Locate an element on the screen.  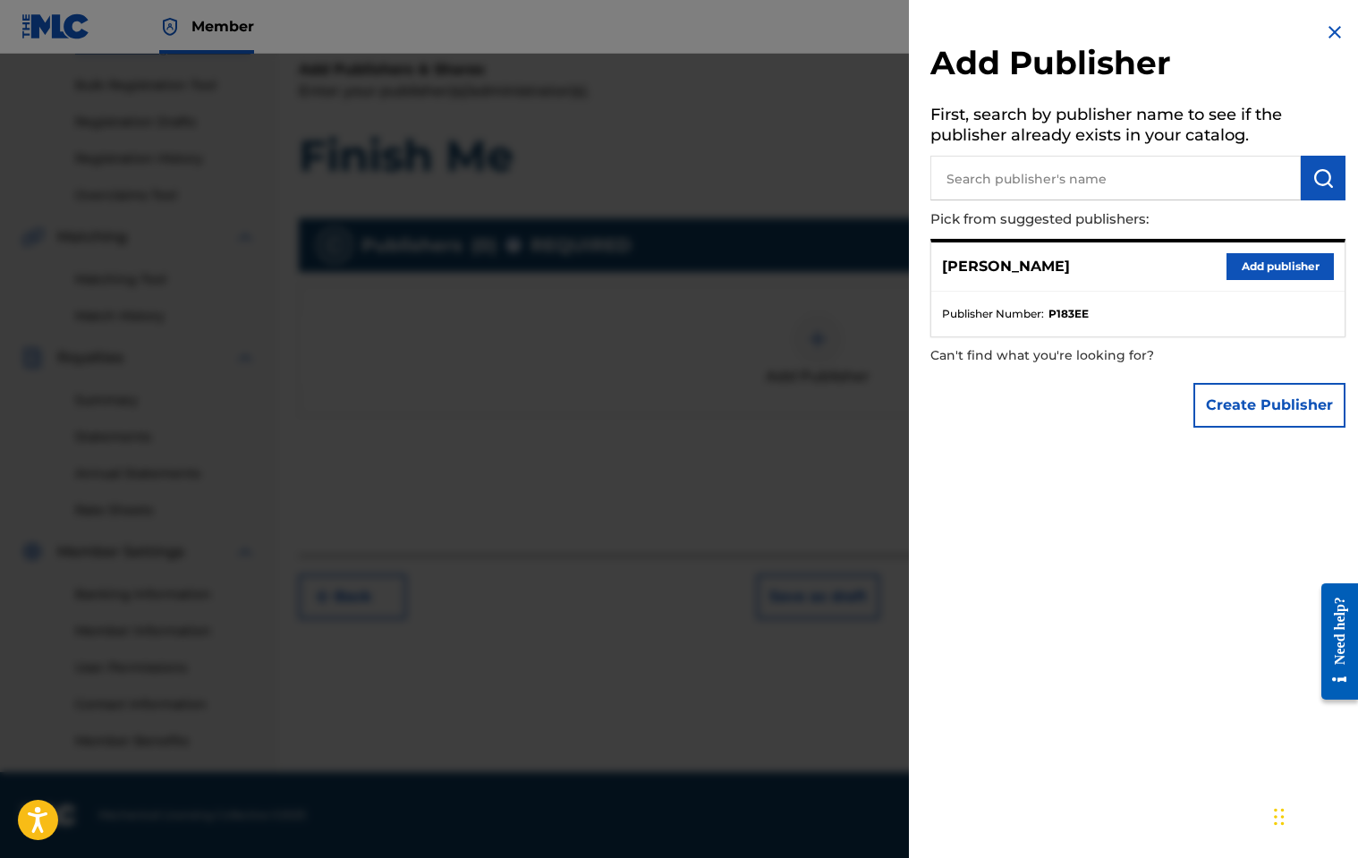
span: Publisher Number : is located at coordinates (993, 314).